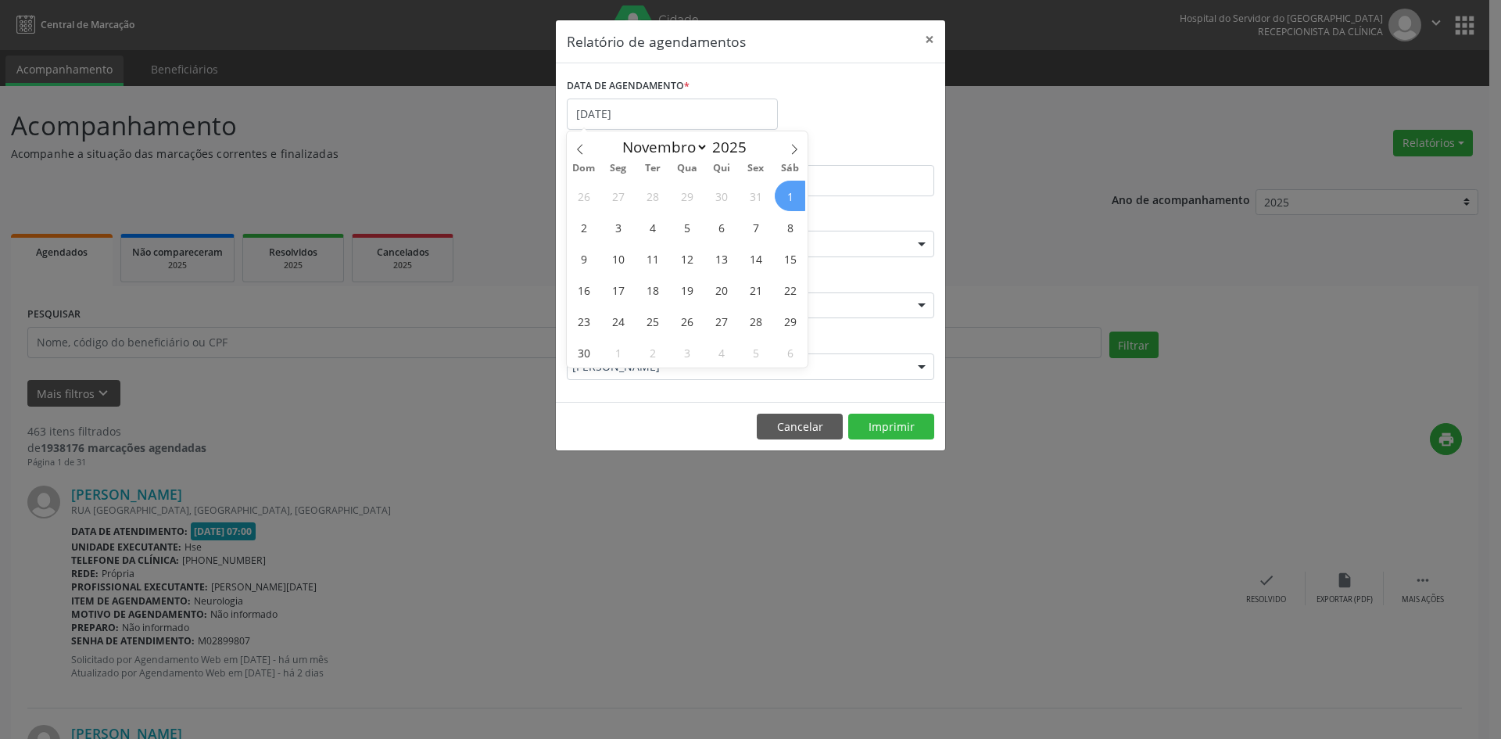  What do you see at coordinates (721, 289) in the screenshot?
I see `span: Novembro 20, 2025` at bounding box center [721, 289].